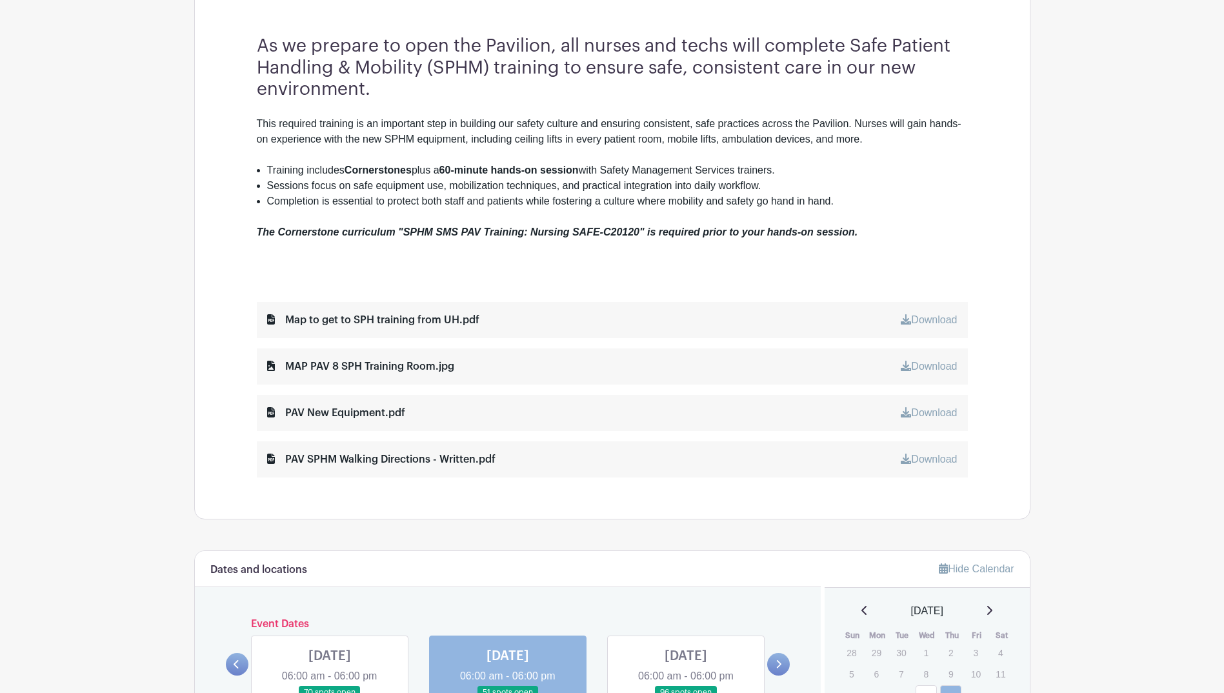 The height and width of the screenshot is (693, 1224). Describe the element at coordinates (926, 652) in the screenshot. I see `p: 1` at that location.